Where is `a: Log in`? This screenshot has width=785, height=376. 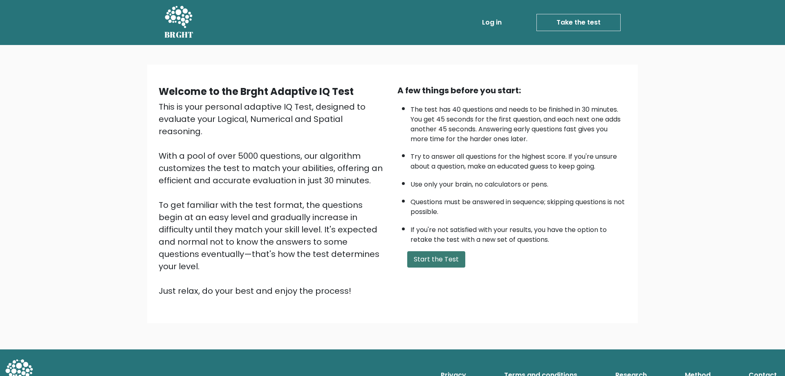
a: Log in is located at coordinates (492, 22).